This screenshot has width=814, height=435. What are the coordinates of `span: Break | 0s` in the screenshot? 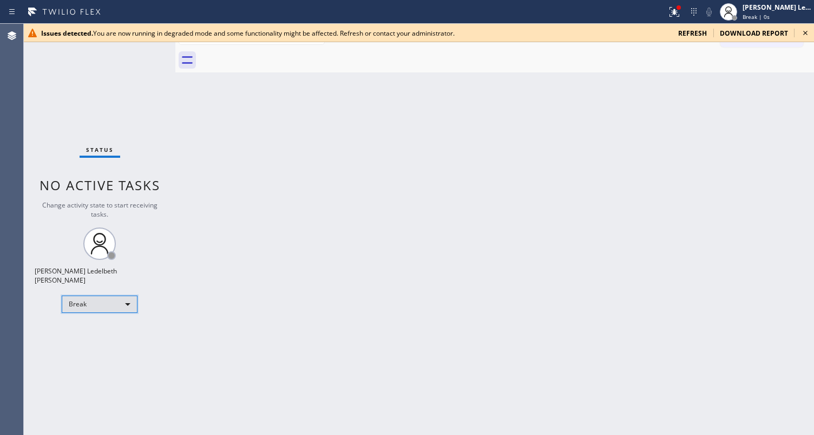 It's located at (756, 17).